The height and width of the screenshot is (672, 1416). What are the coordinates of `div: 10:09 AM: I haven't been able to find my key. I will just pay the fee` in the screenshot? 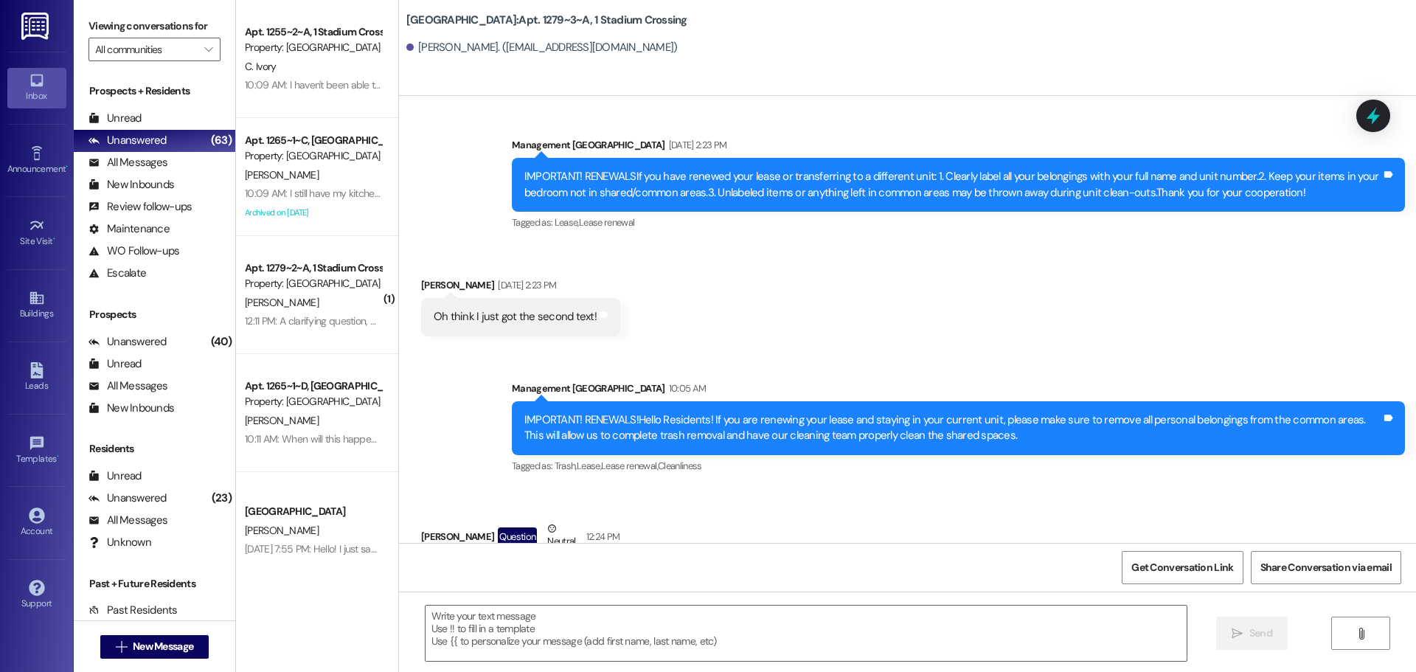 It's located at (384, 85).